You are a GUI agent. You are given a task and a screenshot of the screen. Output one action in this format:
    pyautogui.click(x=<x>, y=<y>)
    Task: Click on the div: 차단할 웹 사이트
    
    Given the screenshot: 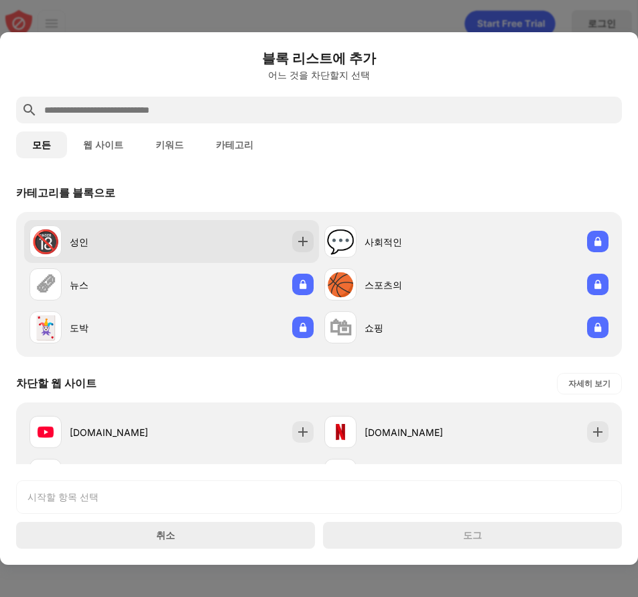 What is the action you would take?
    pyautogui.click(x=56, y=383)
    